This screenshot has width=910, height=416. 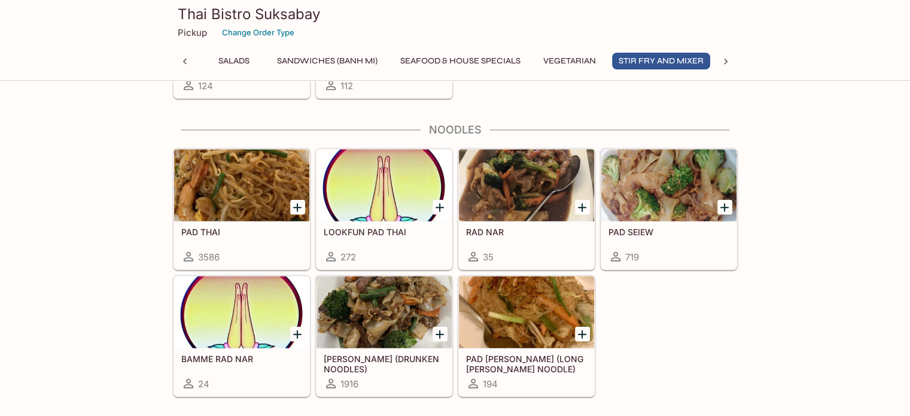 What do you see at coordinates (242, 358) in the screenshot?
I see `h5: BAMME RAD NAR` at bounding box center [242, 358].